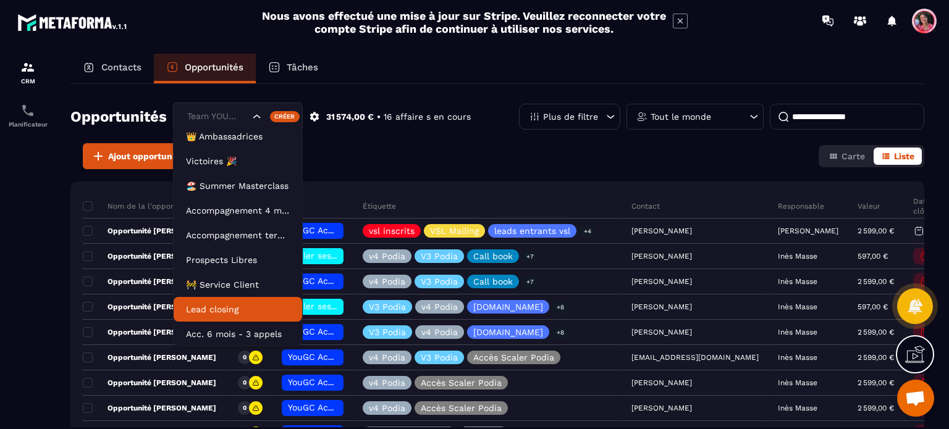  What do you see at coordinates (350, 117) in the screenshot?
I see `p: 31 574,00 €` at bounding box center [350, 117].